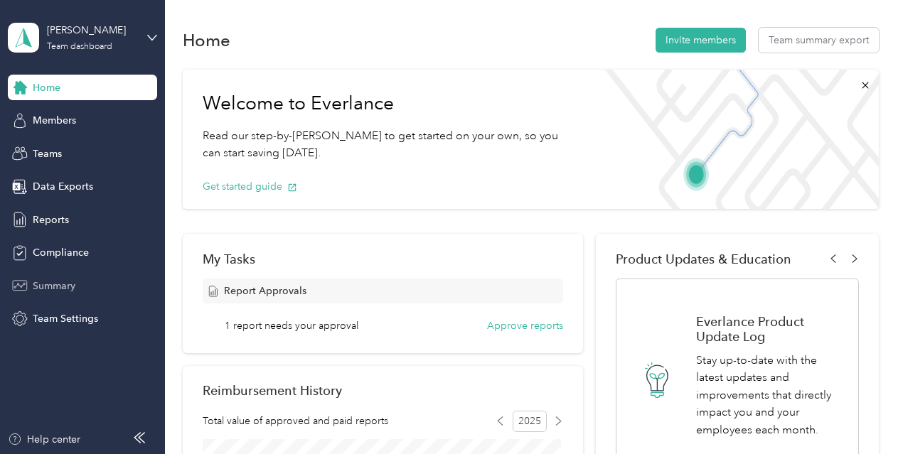 The height and width of the screenshot is (454, 903). What do you see at coordinates (530, 422) in the screenshot?
I see `span: 2025` at bounding box center [530, 422].